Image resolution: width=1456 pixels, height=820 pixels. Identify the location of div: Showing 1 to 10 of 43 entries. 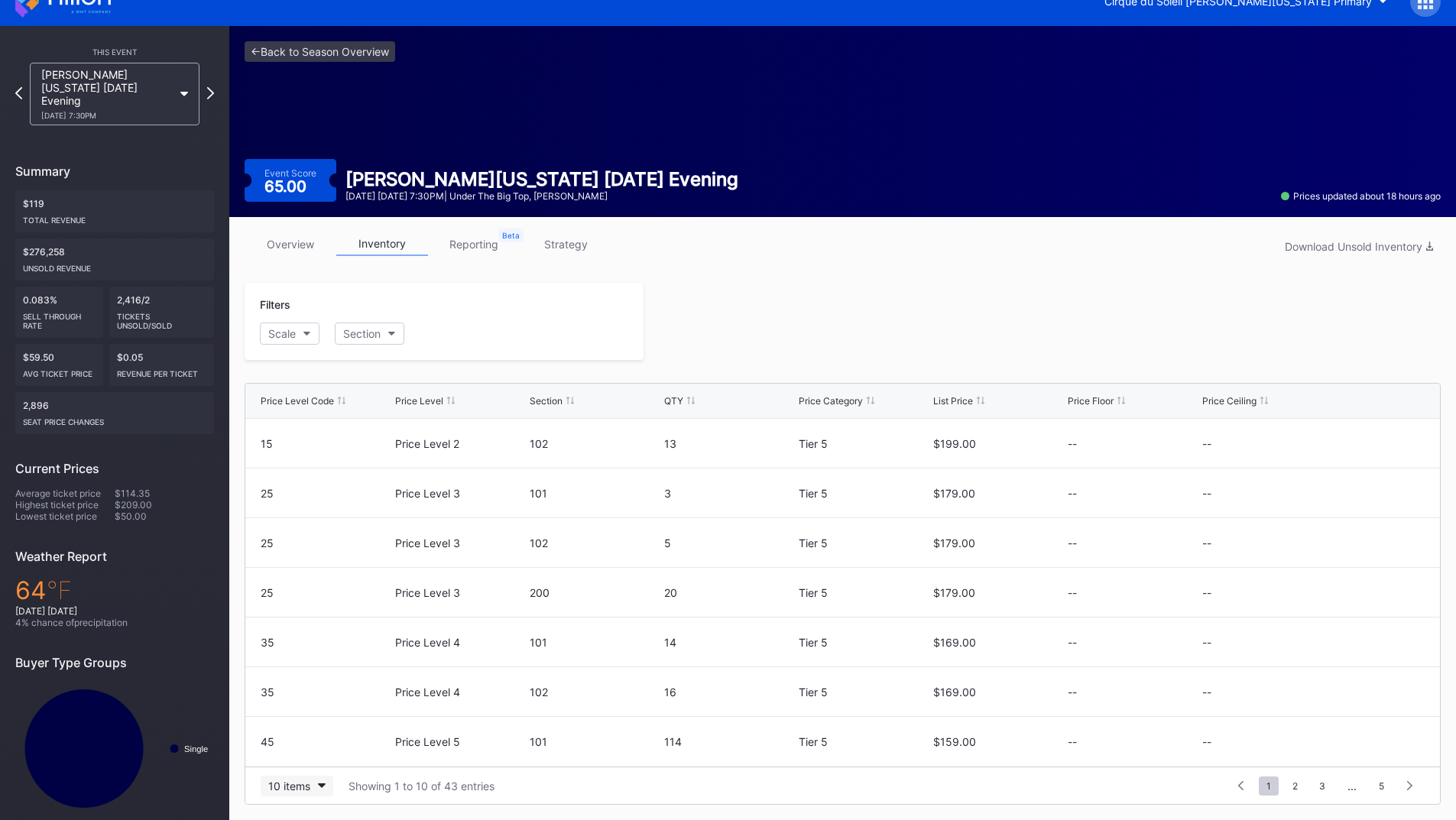
(421, 785).